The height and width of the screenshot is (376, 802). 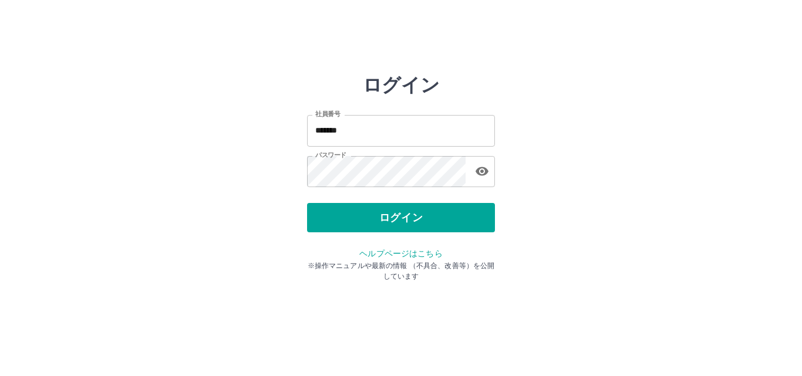 I want to click on label: パスワード, so click(x=331, y=155).